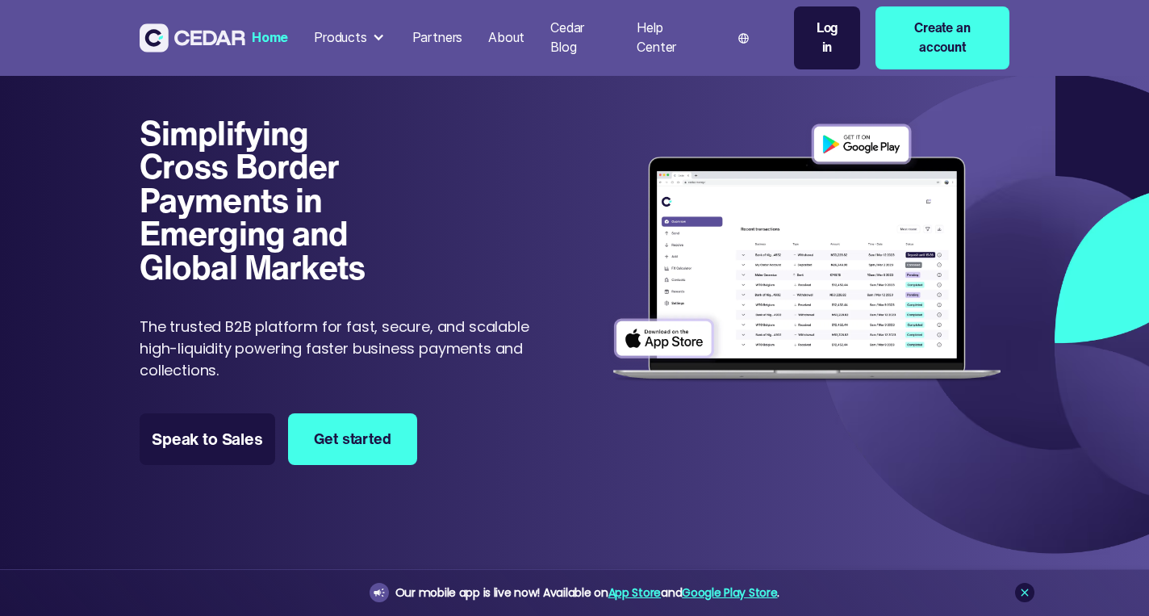 This screenshot has height=616, width=1149. Describe the element at coordinates (353, 439) in the screenshot. I see `a: Get started` at that location.